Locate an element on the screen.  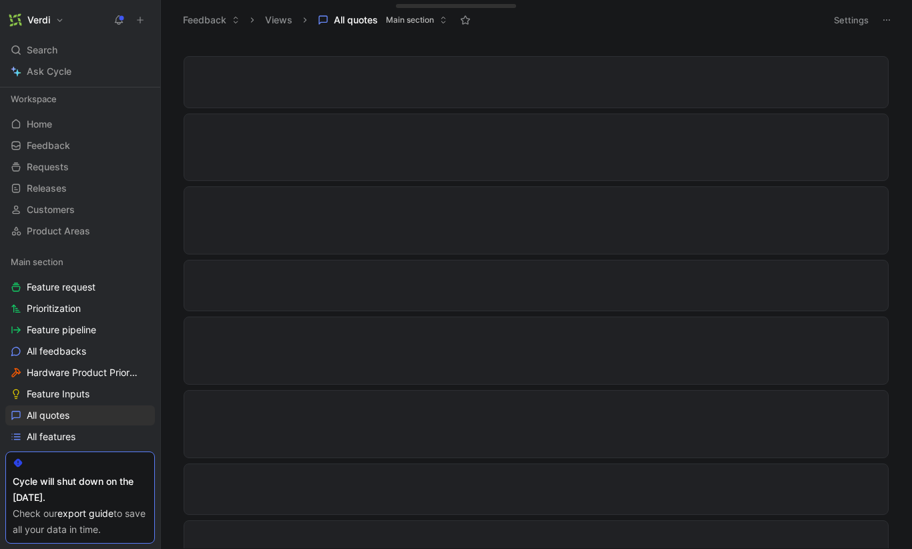
a: Product Areas is located at coordinates (80, 231).